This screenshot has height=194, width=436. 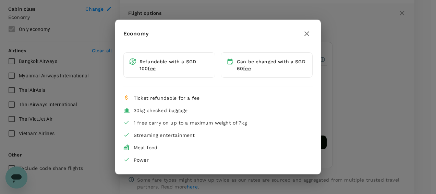 What do you see at coordinates (145, 147) in the screenshot?
I see `span: Meal food` at bounding box center [145, 147].